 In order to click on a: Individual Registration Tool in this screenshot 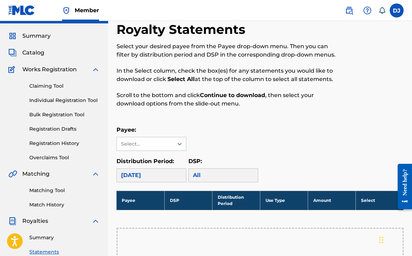, I will do `click(65, 100)`.